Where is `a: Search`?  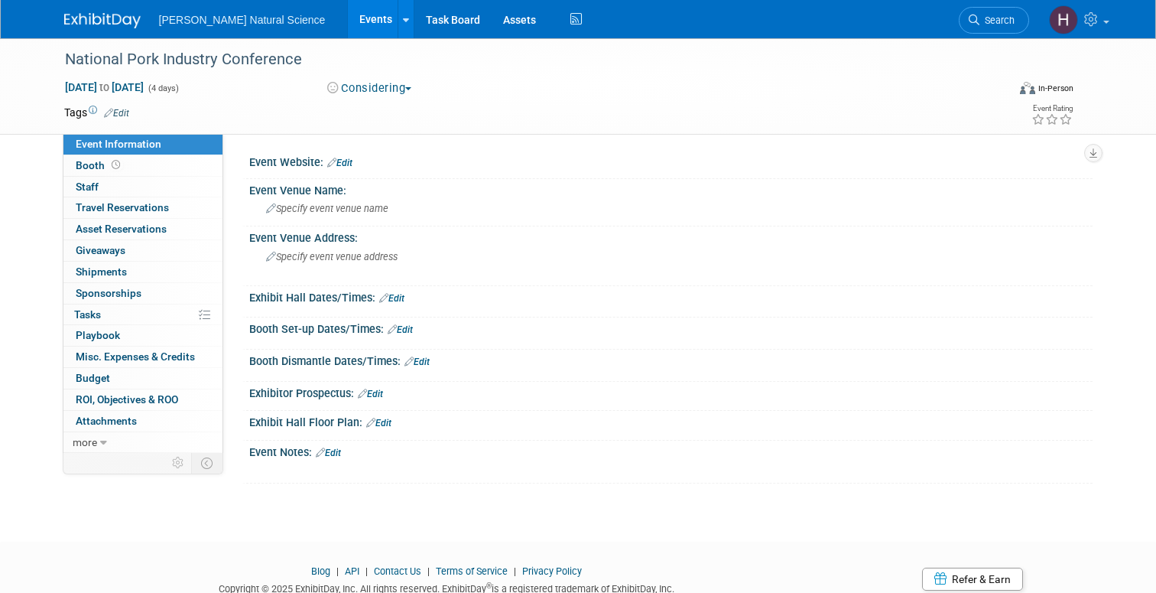
a: Search is located at coordinates (994, 20).